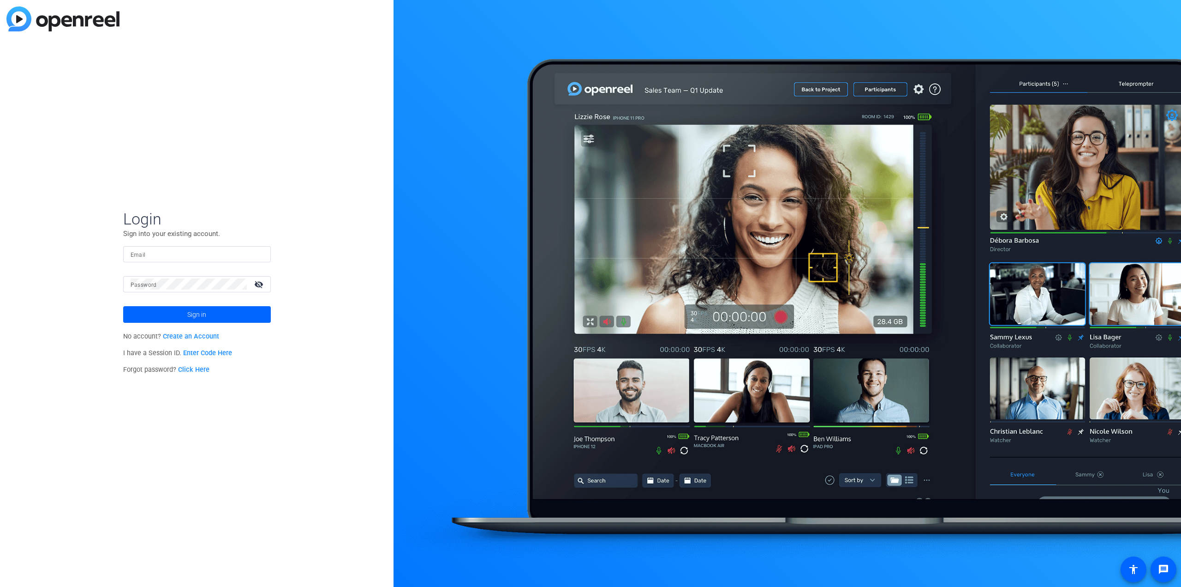  What do you see at coordinates (138, 255) in the screenshot?
I see `mat-label: Email` at bounding box center [138, 255].